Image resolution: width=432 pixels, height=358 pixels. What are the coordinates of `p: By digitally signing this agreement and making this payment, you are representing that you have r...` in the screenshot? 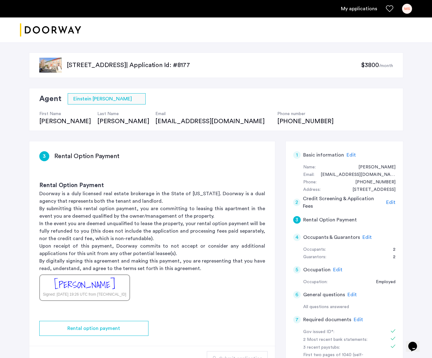 It's located at (152, 265).